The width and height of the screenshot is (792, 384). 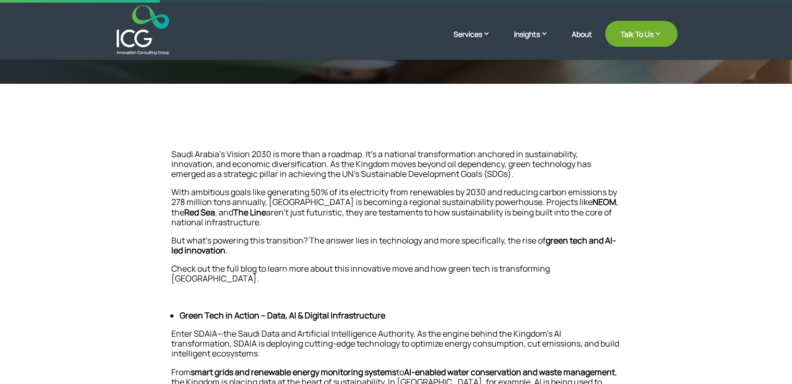 What do you see at coordinates (581, 42) in the screenshot?
I see `a: About` at bounding box center [581, 42].